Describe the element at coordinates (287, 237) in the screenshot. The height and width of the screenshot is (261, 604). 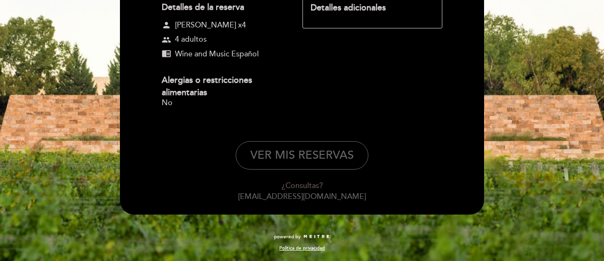
I see `span: powered by` at that location.